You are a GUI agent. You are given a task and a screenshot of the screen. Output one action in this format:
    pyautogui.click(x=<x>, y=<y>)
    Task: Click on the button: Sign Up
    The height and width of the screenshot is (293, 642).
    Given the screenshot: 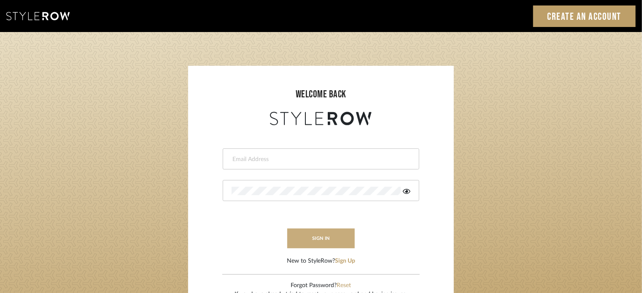 What is the action you would take?
    pyautogui.click(x=345, y=261)
    